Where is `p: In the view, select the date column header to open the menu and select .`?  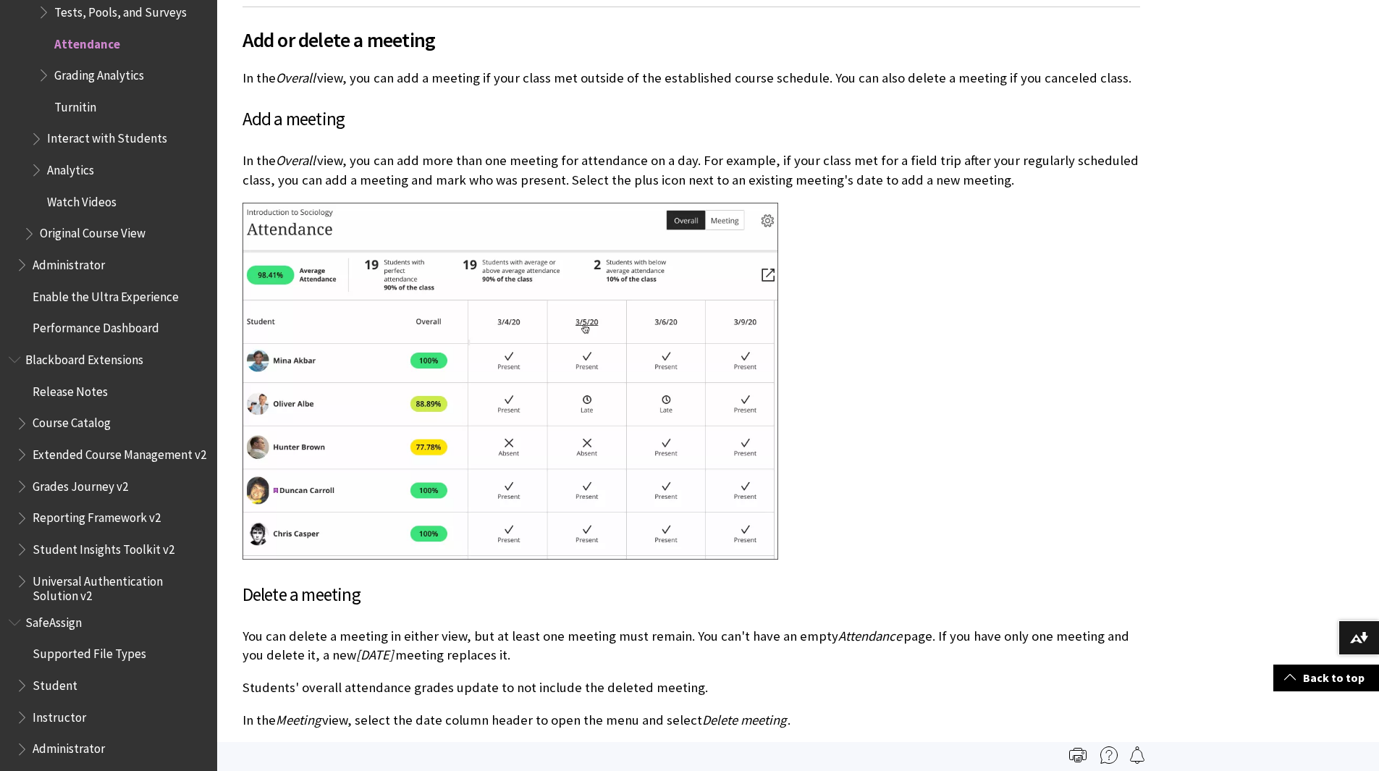
p: In the view, select the date column header to open the menu and select . is located at coordinates (691, 720).